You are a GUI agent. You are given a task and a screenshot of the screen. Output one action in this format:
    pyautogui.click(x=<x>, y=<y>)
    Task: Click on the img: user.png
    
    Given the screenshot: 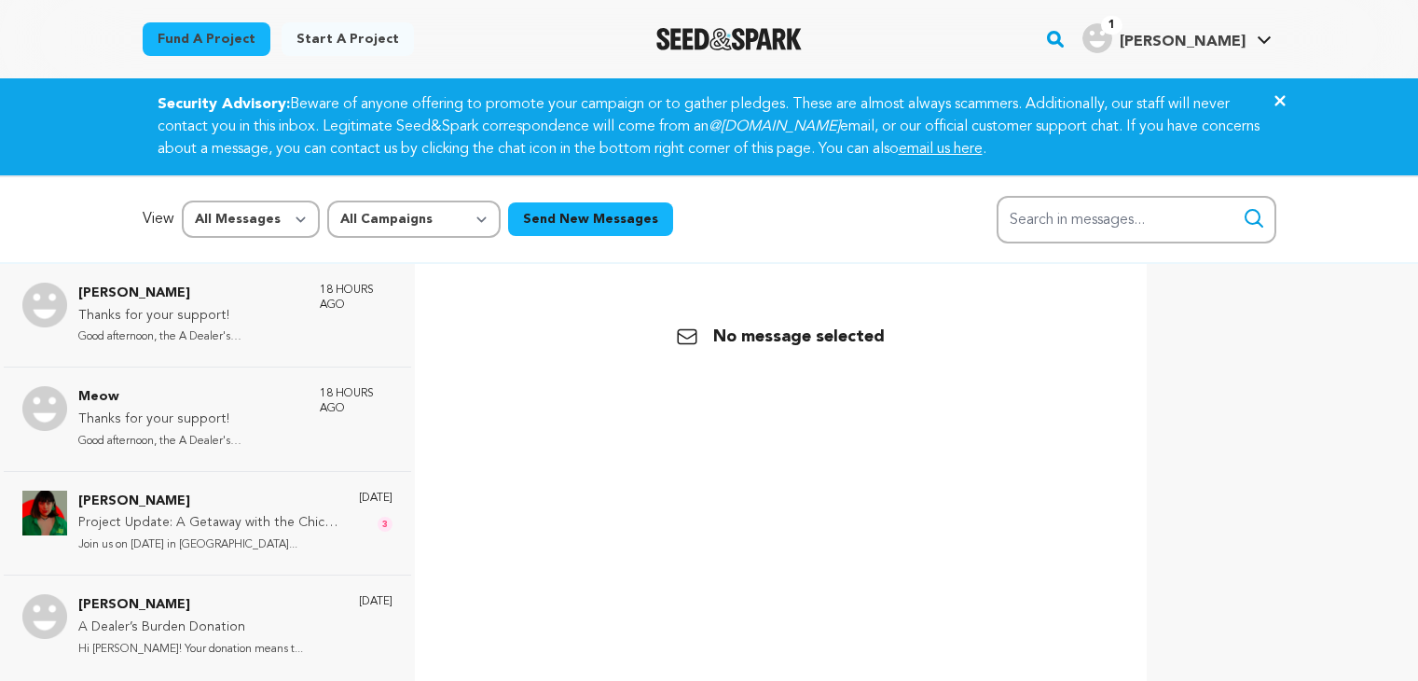 What is the action you would take?
    pyautogui.click(x=1097, y=38)
    